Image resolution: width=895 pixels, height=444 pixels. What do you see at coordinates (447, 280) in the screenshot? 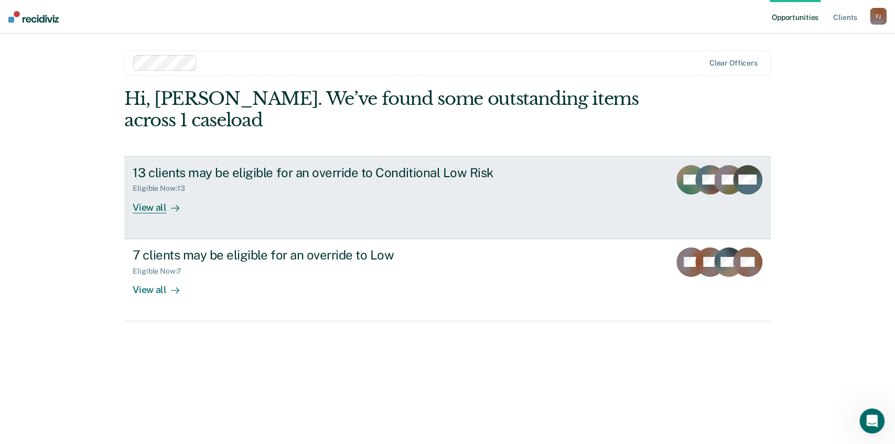
I see `a: 7 clients may be eligible for an override to LowEligible Now:7View all` at bounding box center [447, 280].